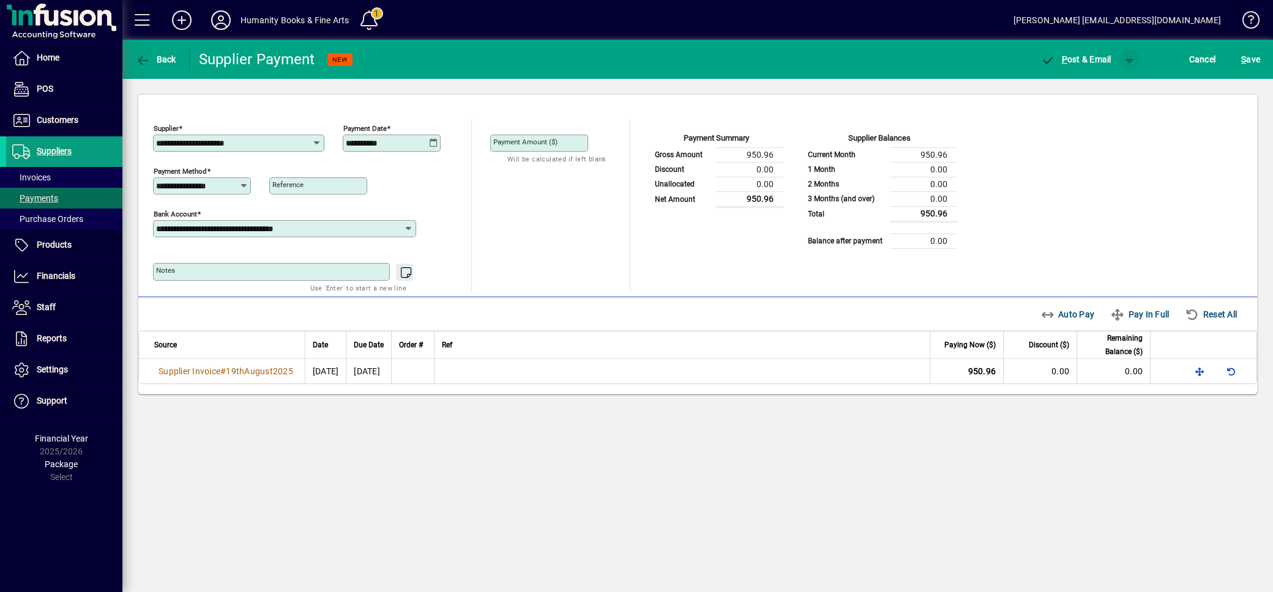 This screenshot has height=592, width=1273. Describe the element at coordinates (52, 370) in the screenshot. I see `span: Settings` at that location.